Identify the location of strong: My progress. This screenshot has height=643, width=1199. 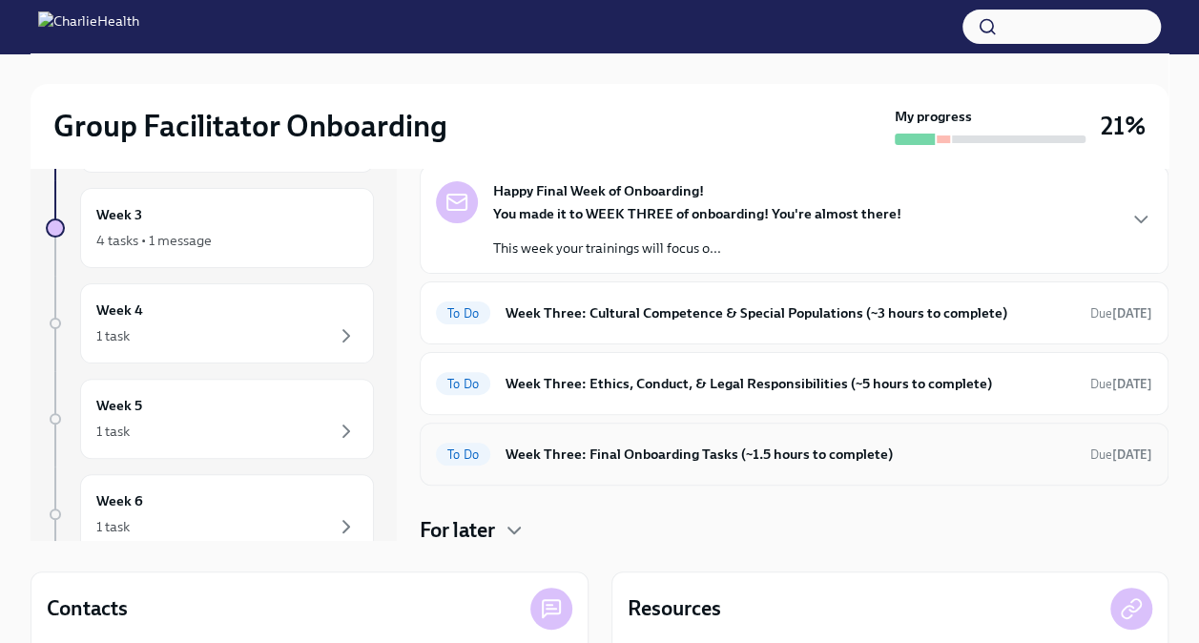
(933, 116).